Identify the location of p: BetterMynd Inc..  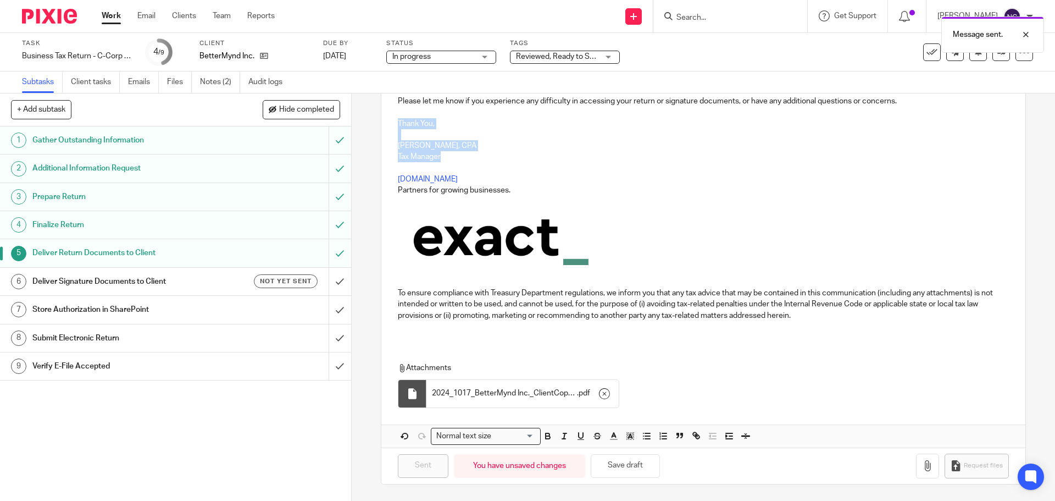
(227, 56).